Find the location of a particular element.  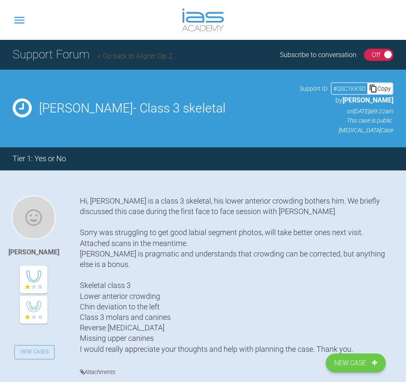

a: New Case is located at coordinates (355, 363).